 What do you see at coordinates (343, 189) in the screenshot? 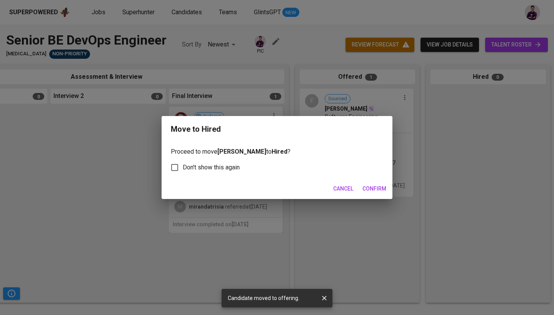
I see `span: Cancel` at bounding box center [343, 189].